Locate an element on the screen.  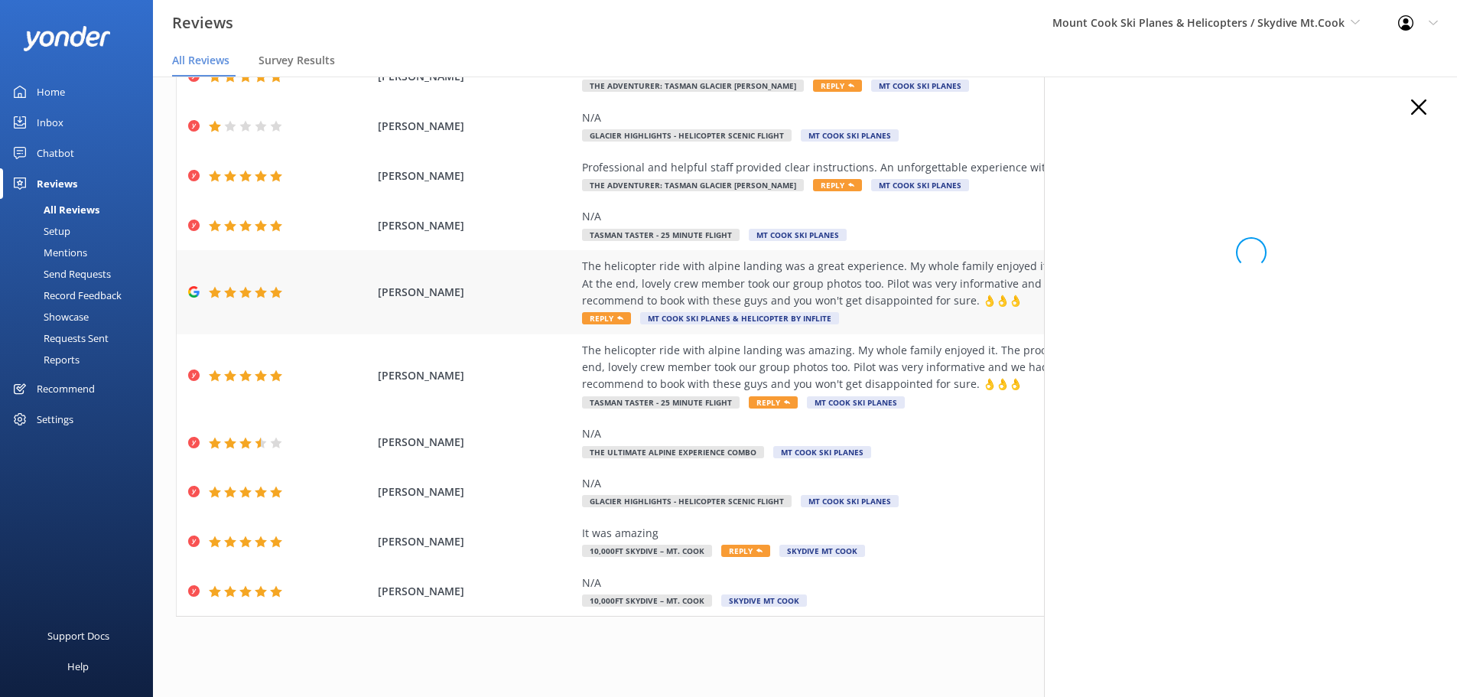
span: Survey Results is located at coordinates (297, 60).